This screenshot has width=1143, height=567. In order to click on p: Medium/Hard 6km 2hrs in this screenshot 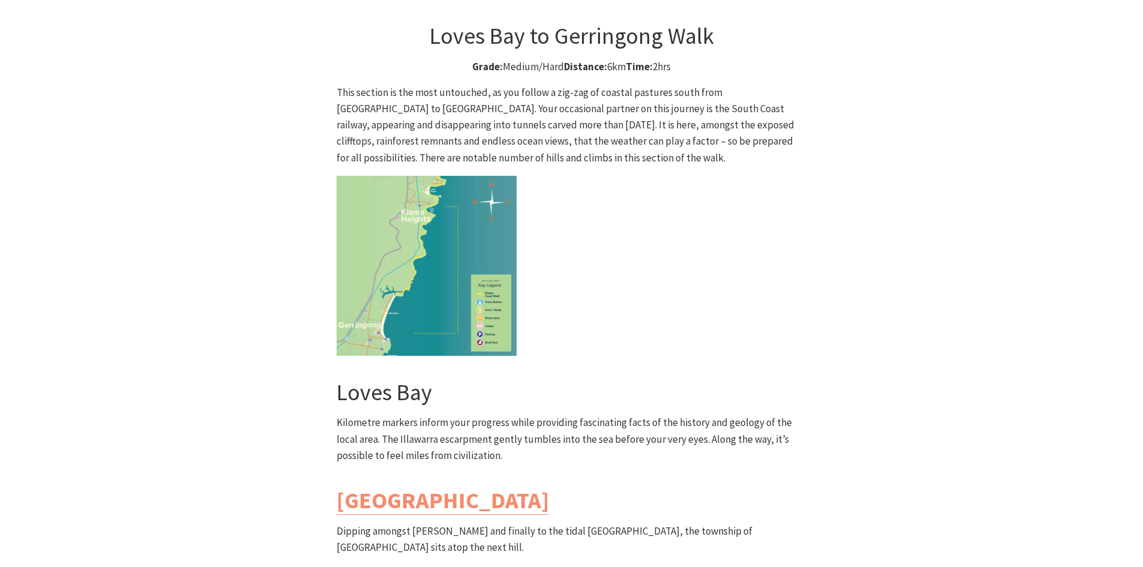, I will do `click(572, 67)`.